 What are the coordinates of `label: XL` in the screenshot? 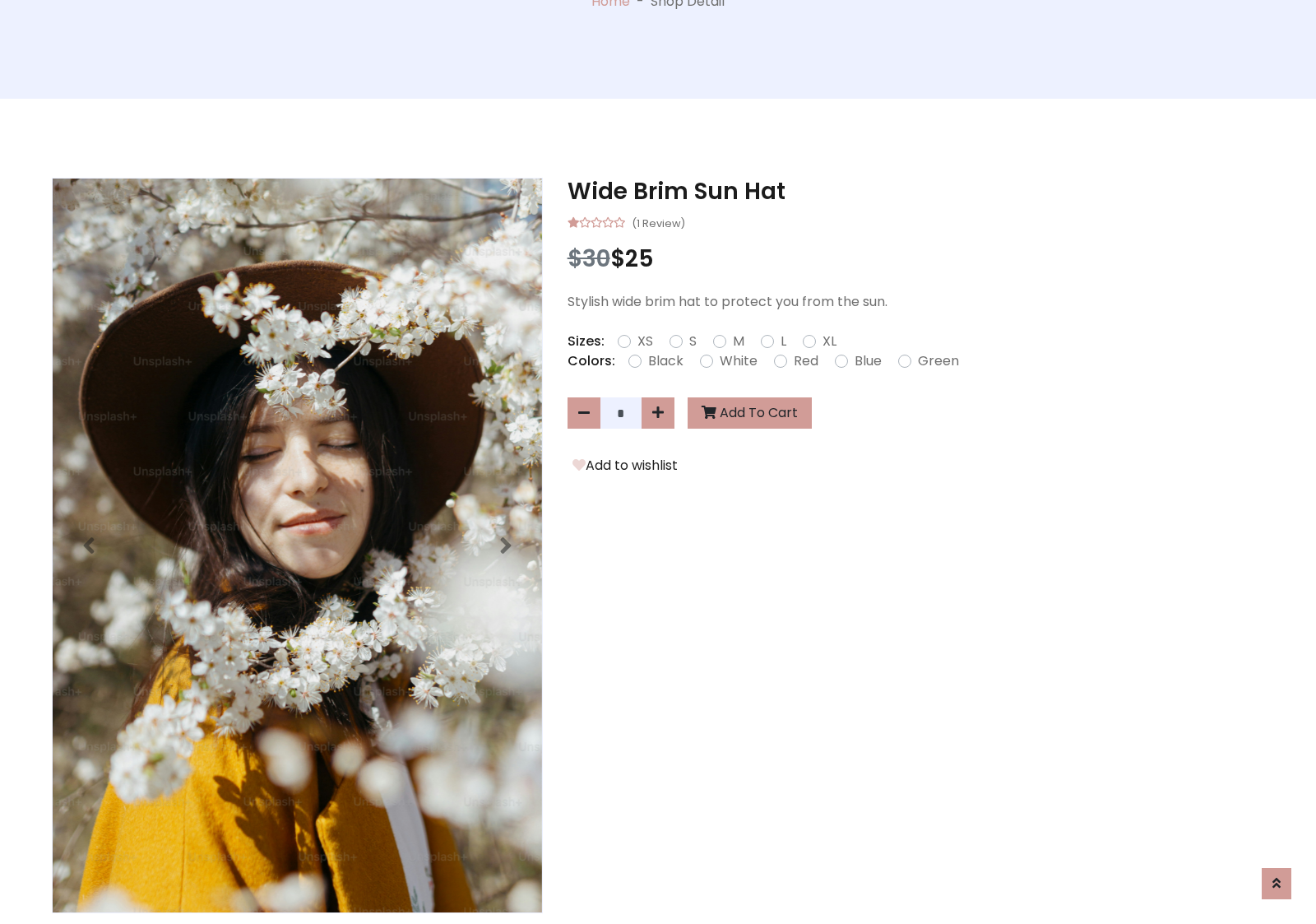 It's located at (829, 341).